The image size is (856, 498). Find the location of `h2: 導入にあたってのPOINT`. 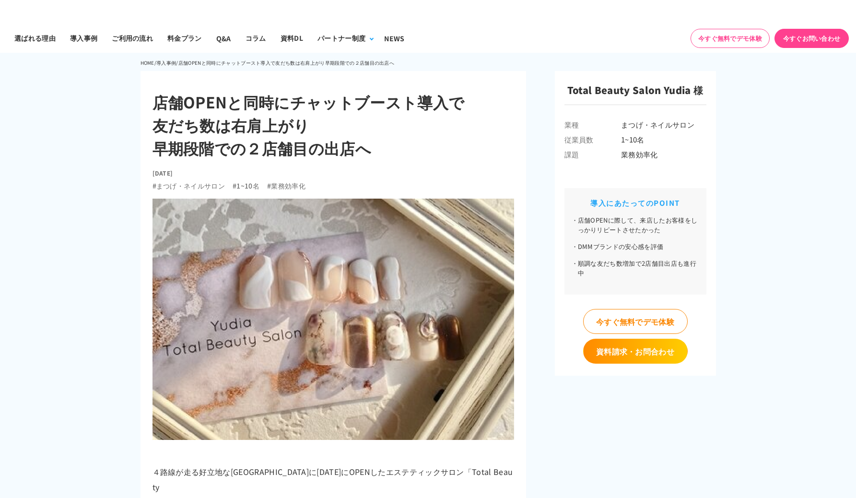

h2: 導入にあたってのPOINT is located at coordinates (635, 203).